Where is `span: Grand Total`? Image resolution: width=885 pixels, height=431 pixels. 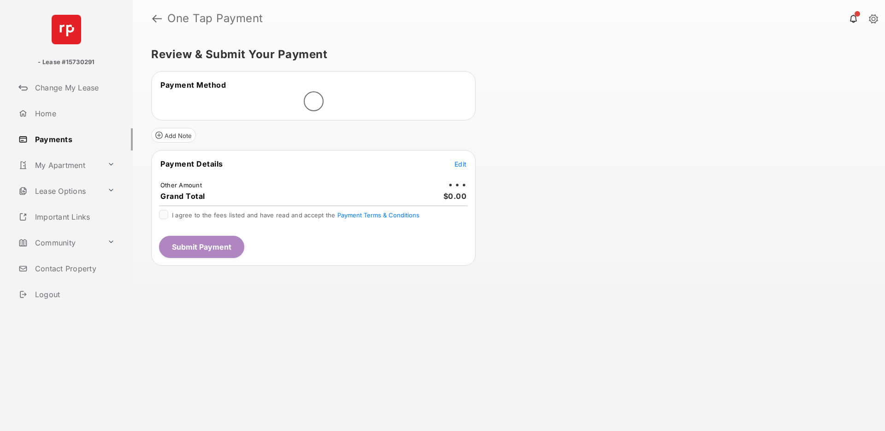
span: Grand Total is located at coordinates (183, 196).